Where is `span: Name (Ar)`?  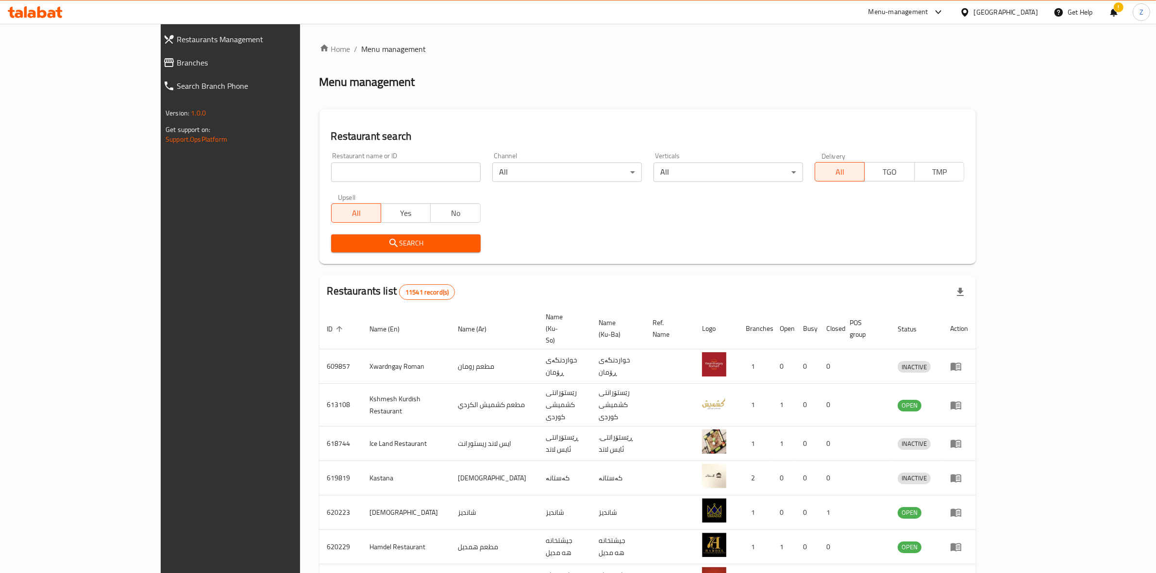
span: Name (Ar) is located at coordinates (478, 329).